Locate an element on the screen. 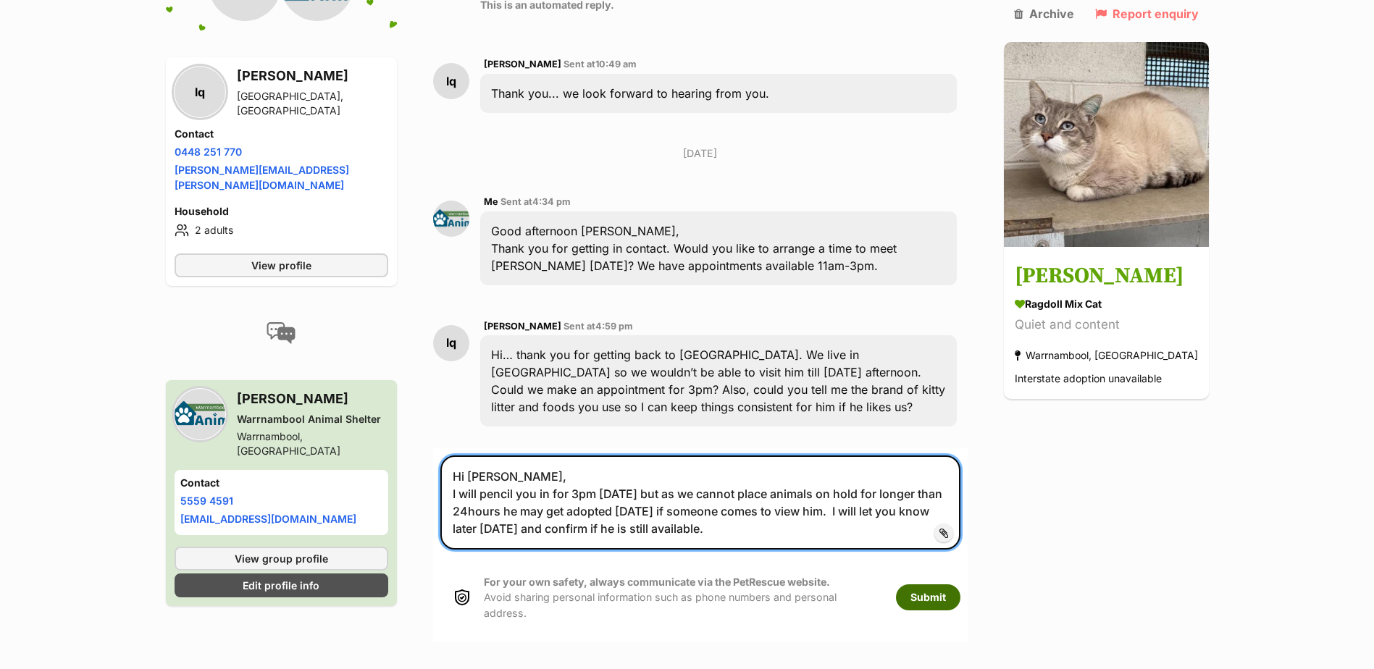  span: View group profile is located at coordinates (281, 558).